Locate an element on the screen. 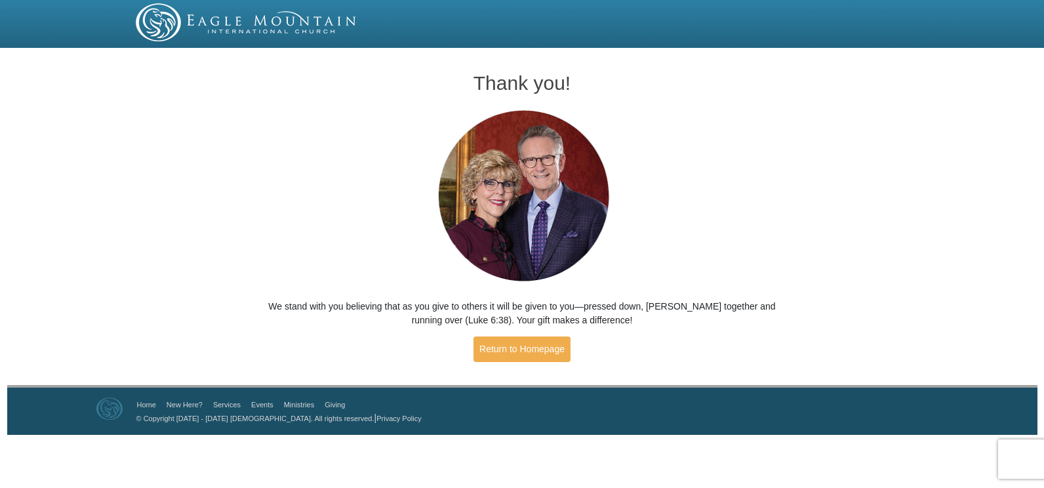 Image resolution: width=1044 pixels, height=488 pixels. a: Return to Homepage is located at coordinates (522, 349).